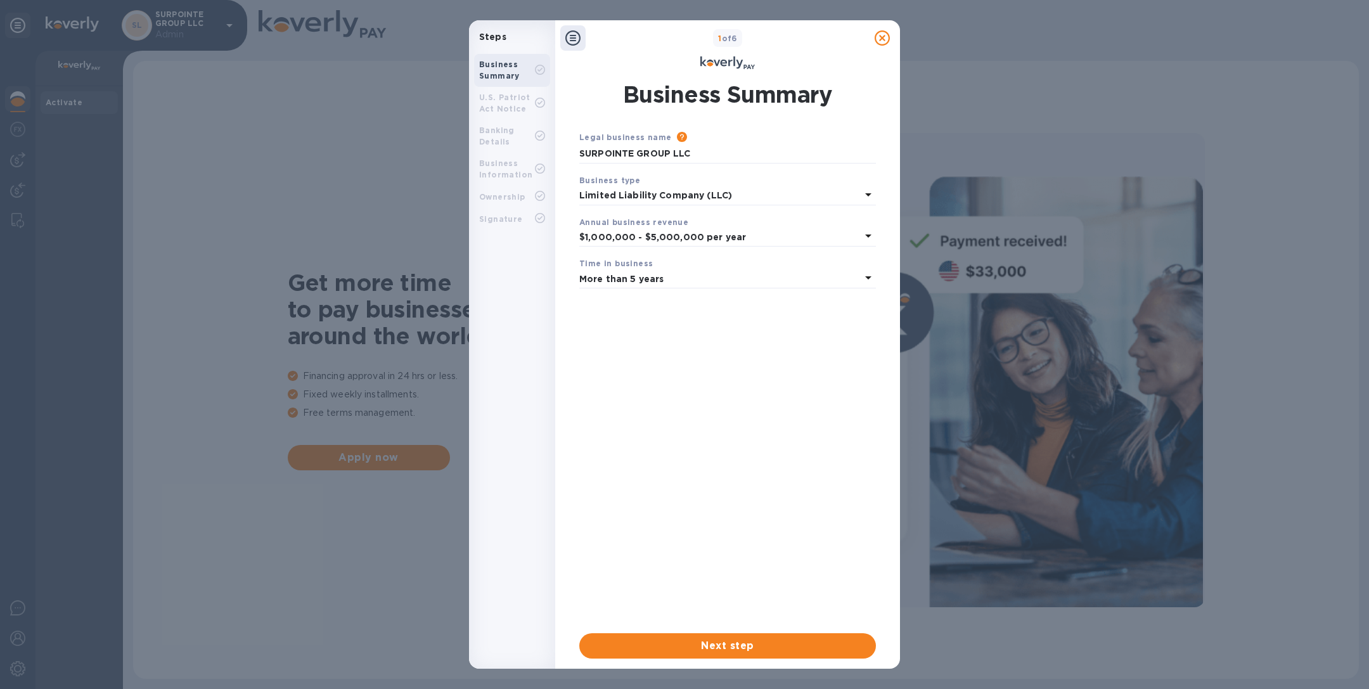  What do you see at coordinates (655, 195) in the screenshot?
I see `b: Limited Liability Company (LLC)` at bounding box center [655, 195].